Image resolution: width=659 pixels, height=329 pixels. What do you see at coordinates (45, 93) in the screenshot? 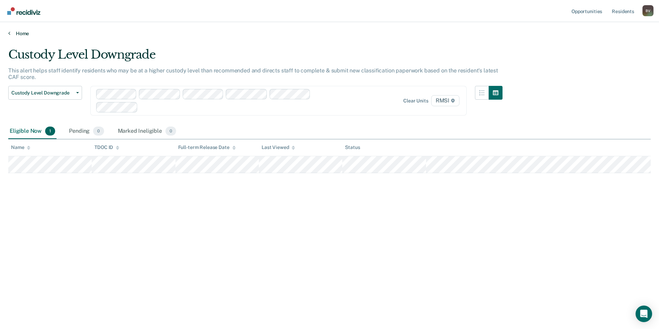
I see `button: Custody Level Downgrade` at bounding box center [45, 93].